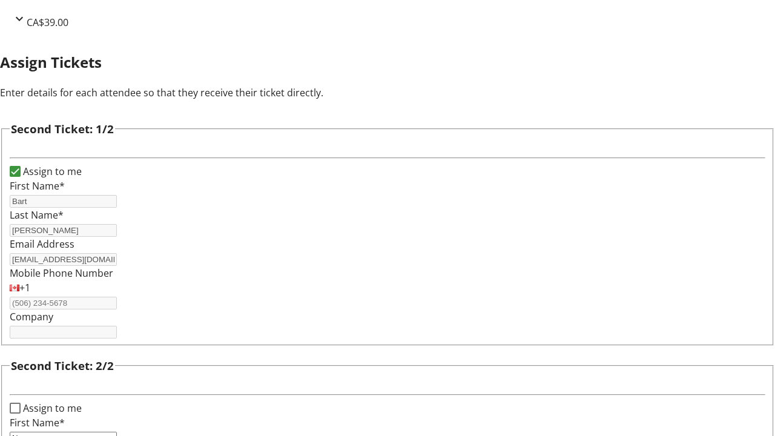 This screenshot has height=436, width=775. I want to click on h3: Second Ticket: 2/2, so click(62, 366).